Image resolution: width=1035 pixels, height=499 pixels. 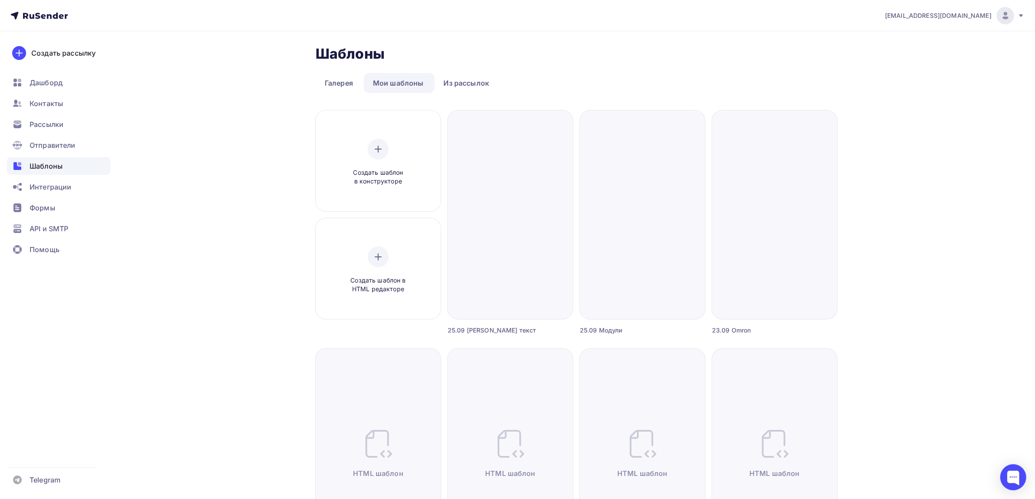 I want to click on div: 25.09 Модули, so click(x=627, y=330).